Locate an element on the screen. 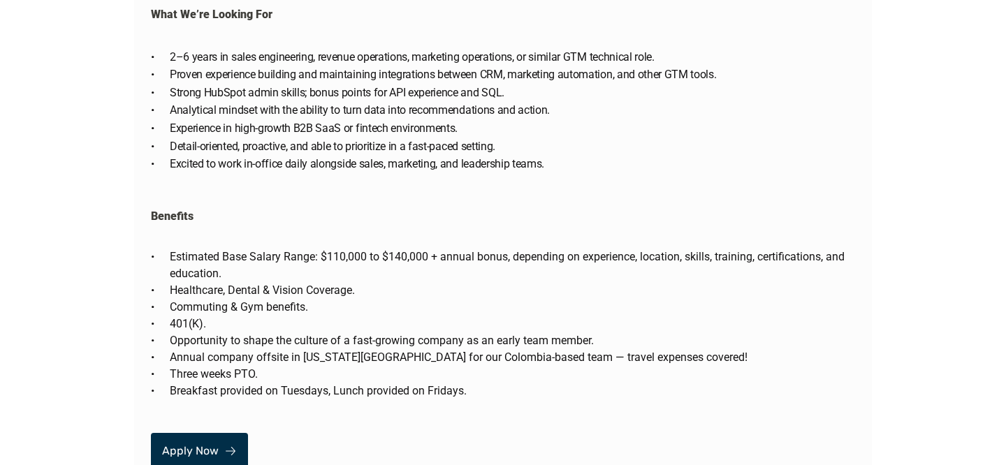 Image resolution: width=1006 pixels, height=465 pixels. p: Estimated Base Salary Range: $110,000 to $140,000 + annual bonus, depending on experience, locati... is located at coordinates (512, 266).